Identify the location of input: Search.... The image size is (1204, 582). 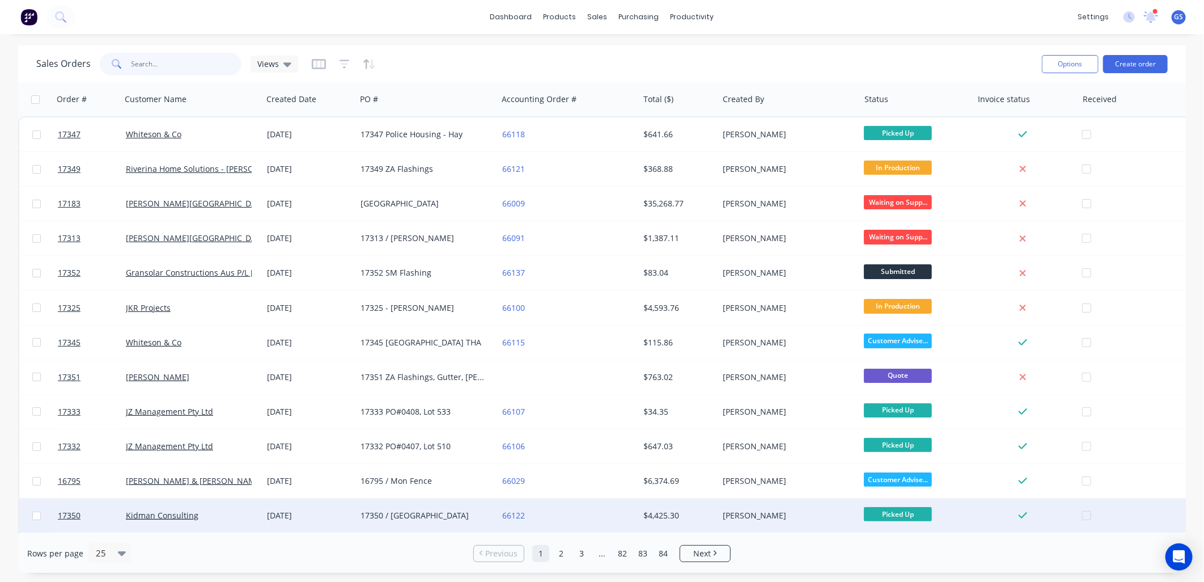
(186, 64).